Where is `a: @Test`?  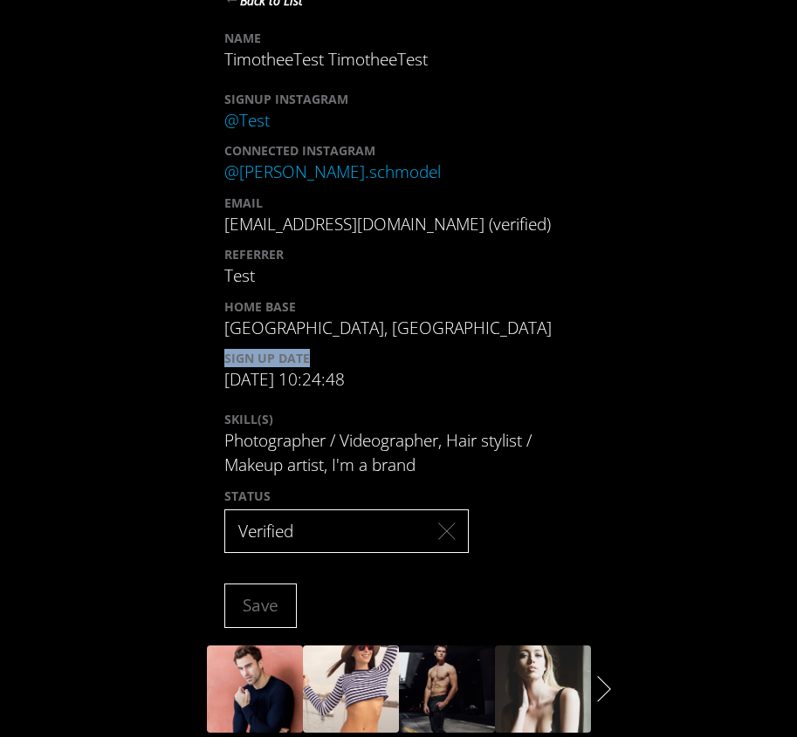
a: @Test is located at coordinates (247, 120).